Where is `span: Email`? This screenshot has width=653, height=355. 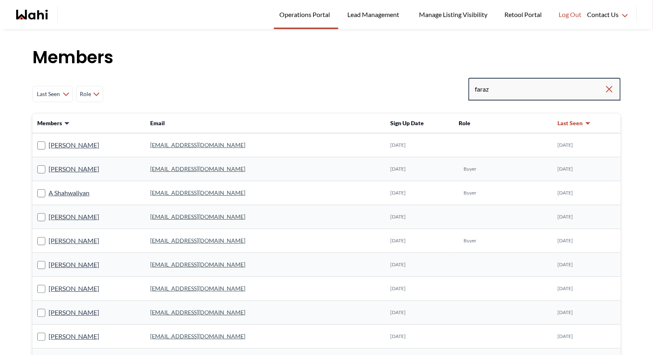 span: Email is located at coordinates (158, 123).